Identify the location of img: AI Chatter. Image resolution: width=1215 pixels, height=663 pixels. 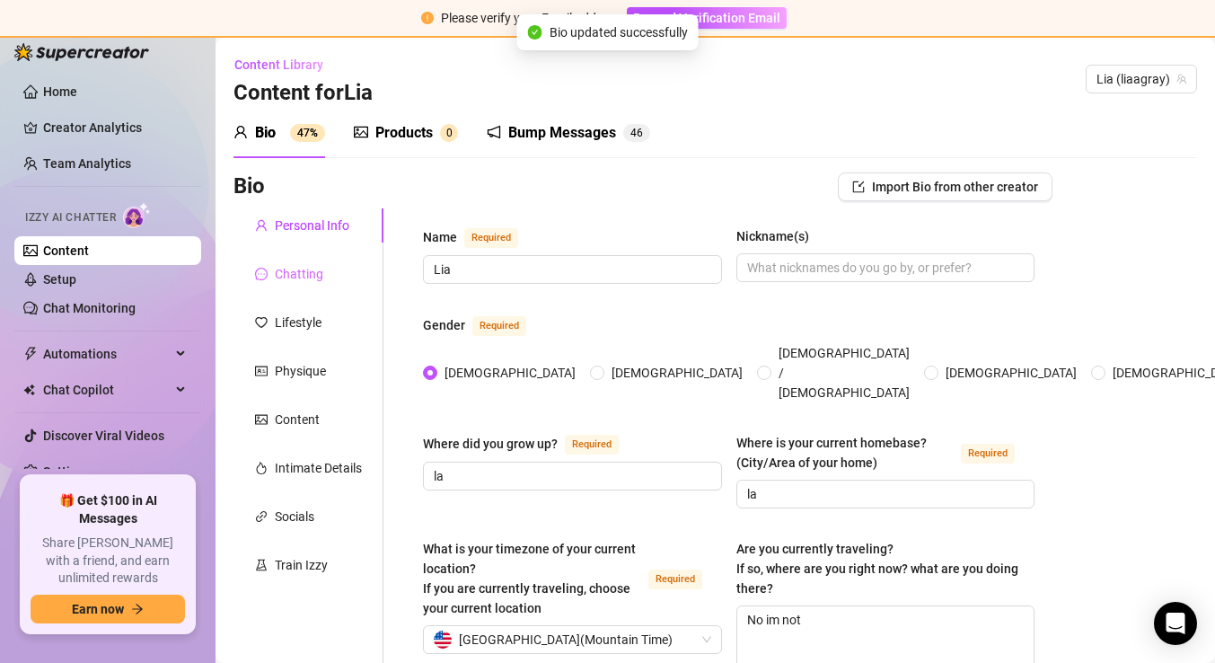
(136, 215).